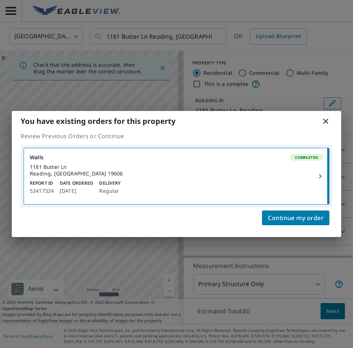 The image size is (353, 348). What do you see at coordinates (296, 218) in the screenshot?
I see `span: Continue my order` at bounding box center [296, 218].